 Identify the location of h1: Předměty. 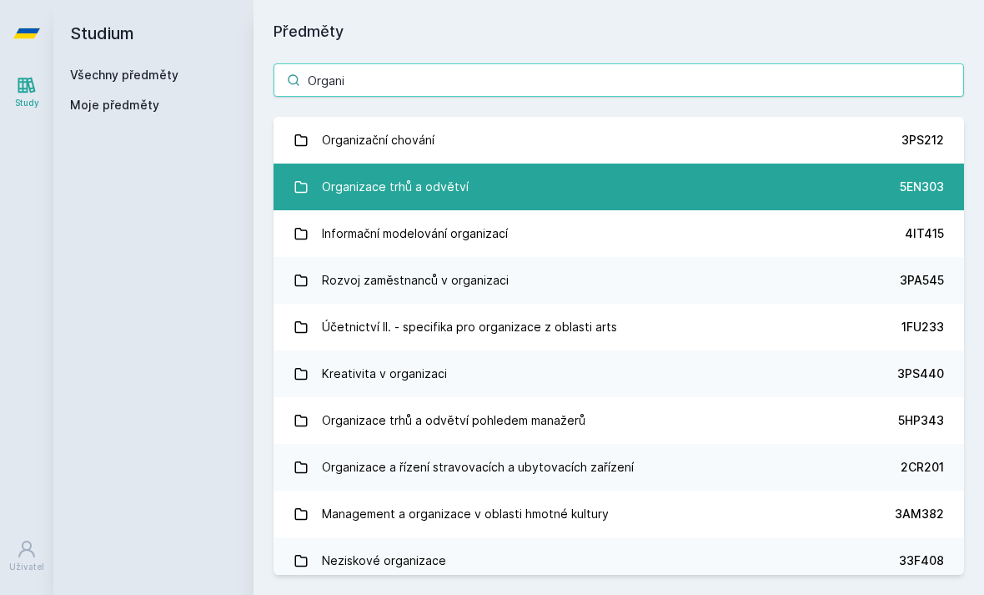
(619, 32).